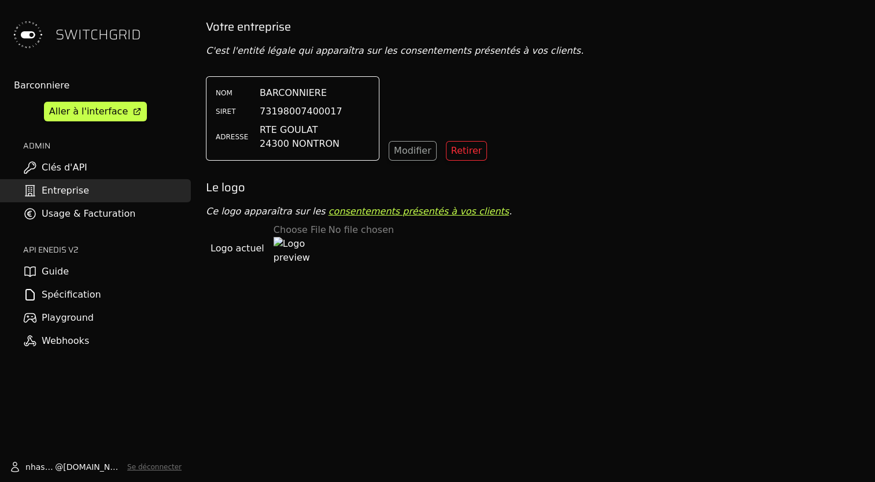 Image resolution: width=875 pixels, height=482 pixels. I want to click on div: Barconniere, so click(102, 86).